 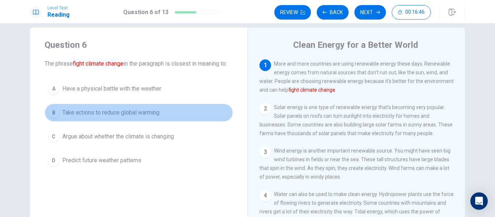 What do you see at coordinates (356, 120) in the screenshot?
I see `span: Solar energy is one type of renewable energy that's becoming very popular. Solar panels on roofs ...` at bounding box center [356, 120].